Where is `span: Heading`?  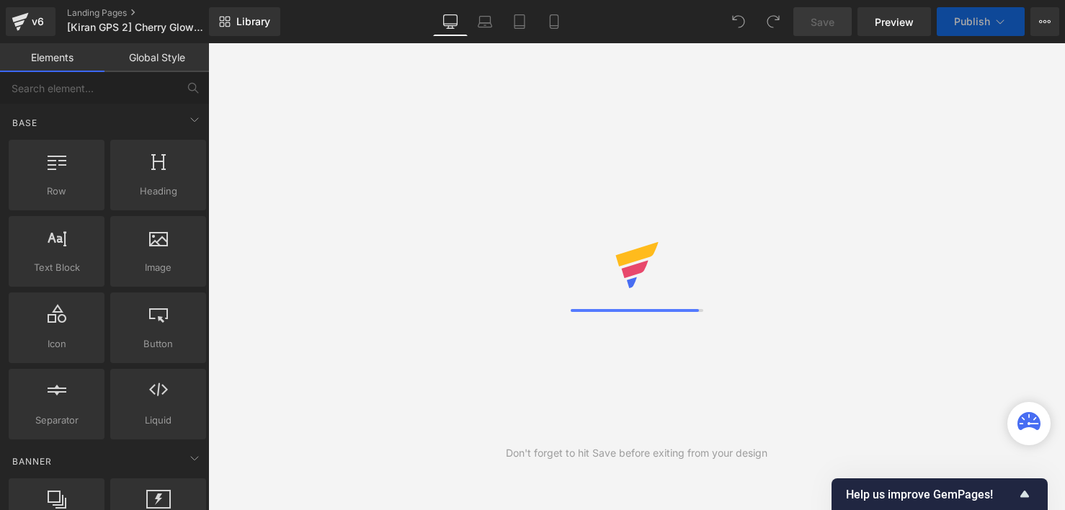
span: Heading is located at coordinates (158, 191).